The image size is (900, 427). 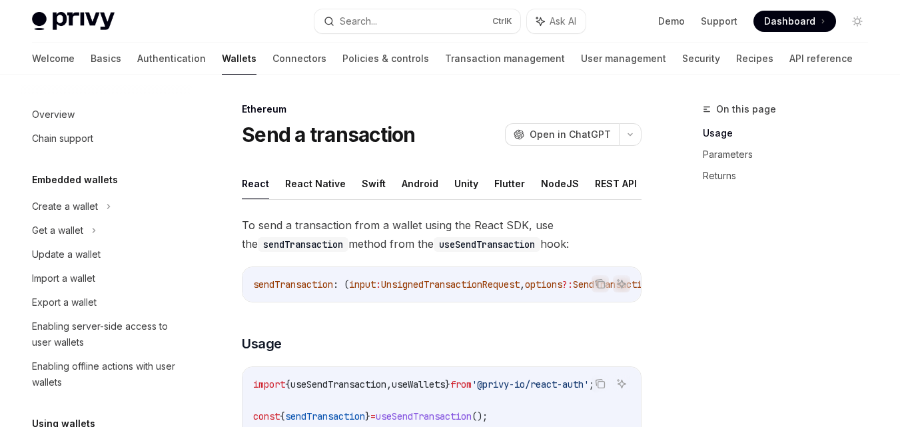 I want to click on span: options, so click(x=543, y=284).